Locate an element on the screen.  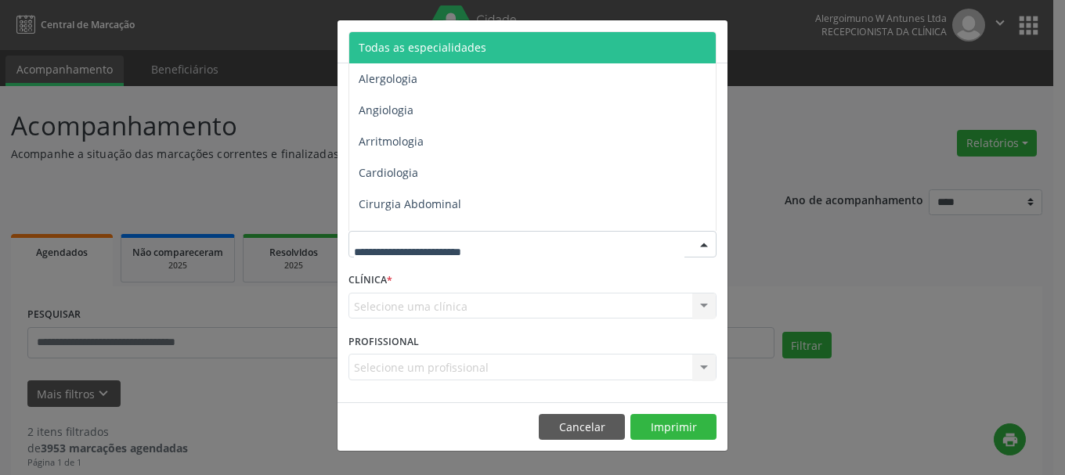
button: Imprimir is located at coordinates (673, 428).